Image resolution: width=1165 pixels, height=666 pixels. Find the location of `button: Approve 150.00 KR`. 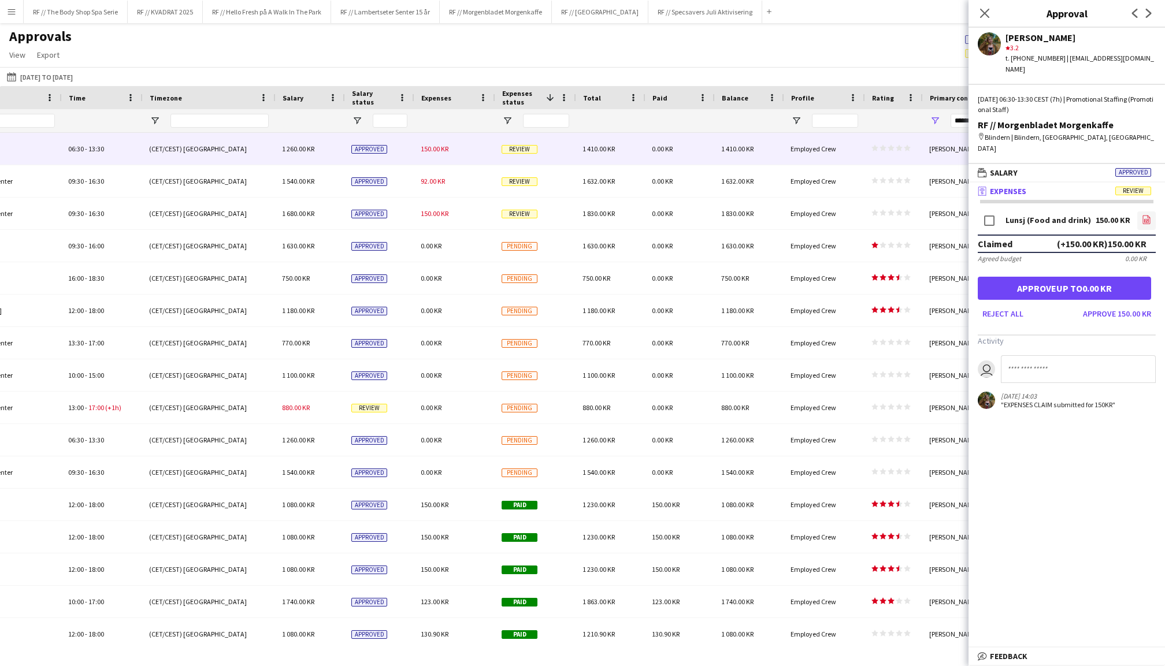

button: Approve 150.00 KR is located at coordinates (1117, 314).